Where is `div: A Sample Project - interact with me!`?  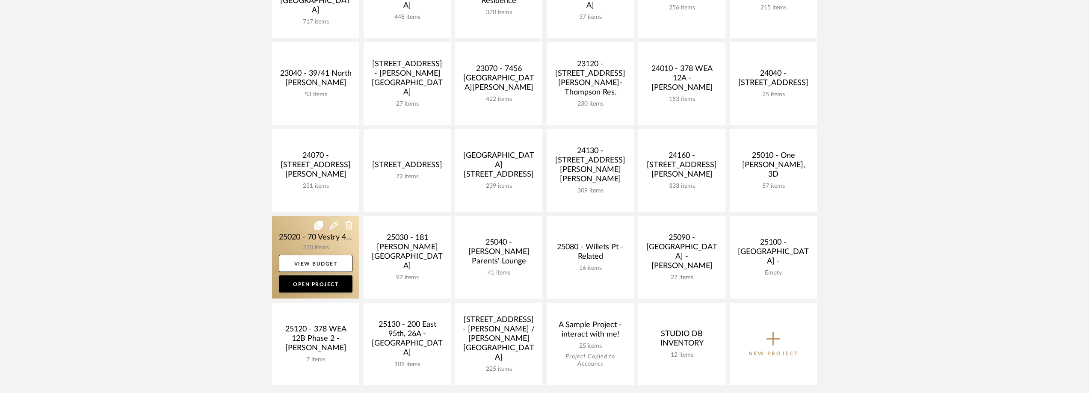 div: A Sample Project - interact with me! is located at coordinates (590, 331).